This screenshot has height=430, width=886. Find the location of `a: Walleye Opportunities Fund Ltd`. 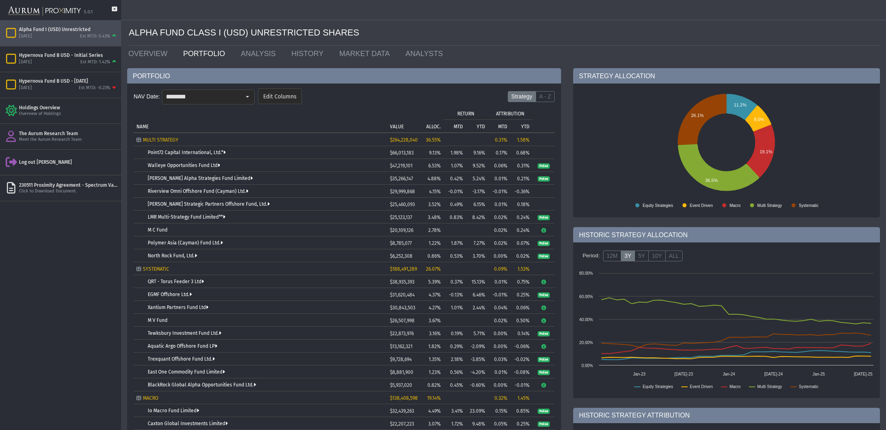

a: Walleye Opportunities Fund Ltd is located at coordinates (184, 165).